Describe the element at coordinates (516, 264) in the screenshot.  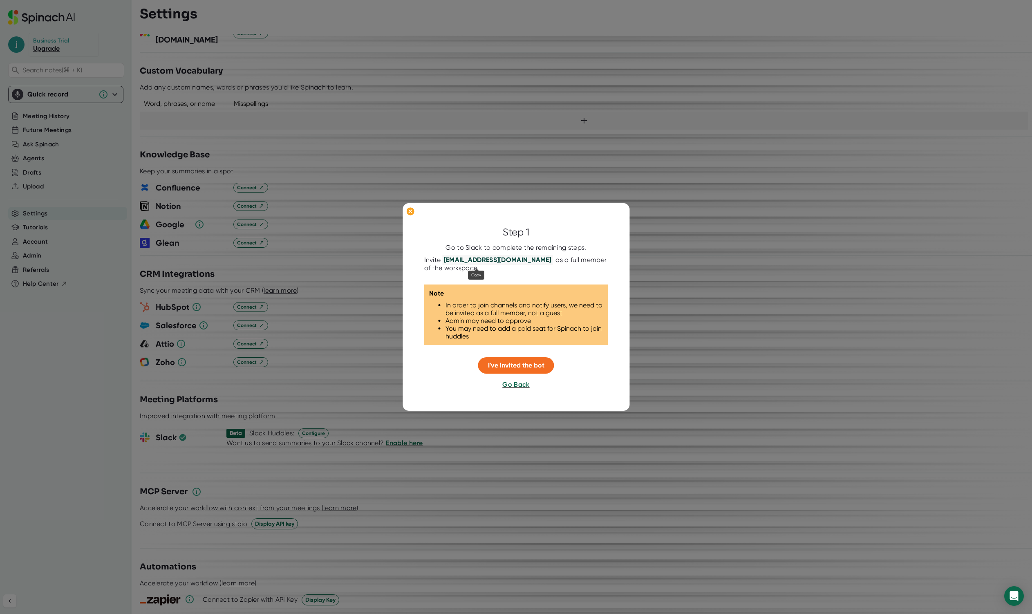
I see `div: Invite as a full member of the workspace` at that location.